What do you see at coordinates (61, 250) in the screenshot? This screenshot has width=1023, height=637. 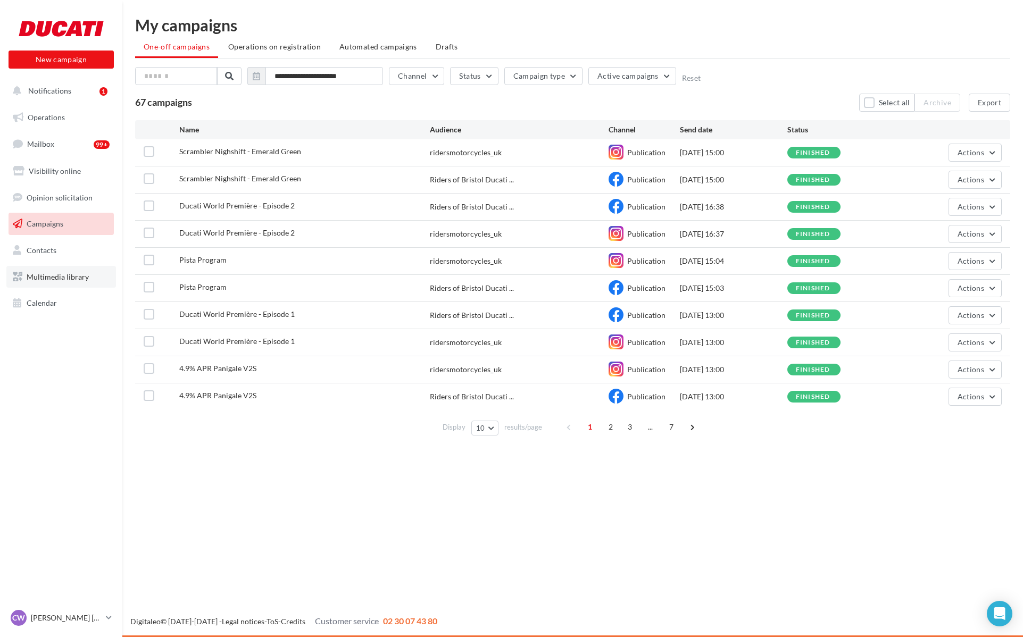 I see `a: Contacts` at bounding box center [61, 250].